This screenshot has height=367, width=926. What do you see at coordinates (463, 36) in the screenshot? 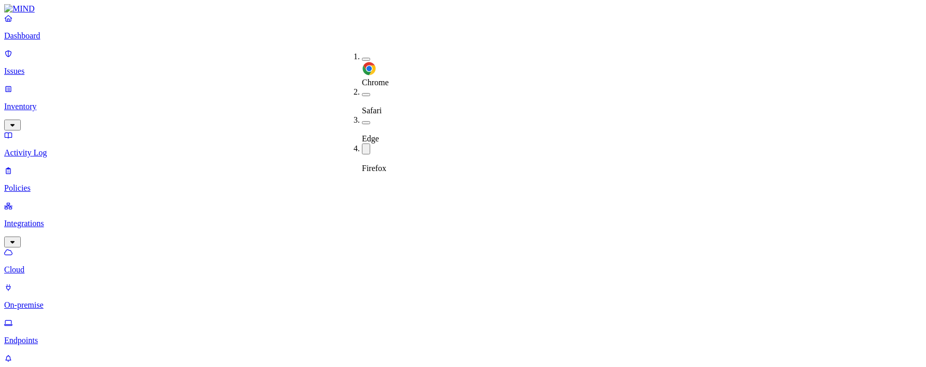
I see `p: Dashboard` at bounding box center [463, 36].